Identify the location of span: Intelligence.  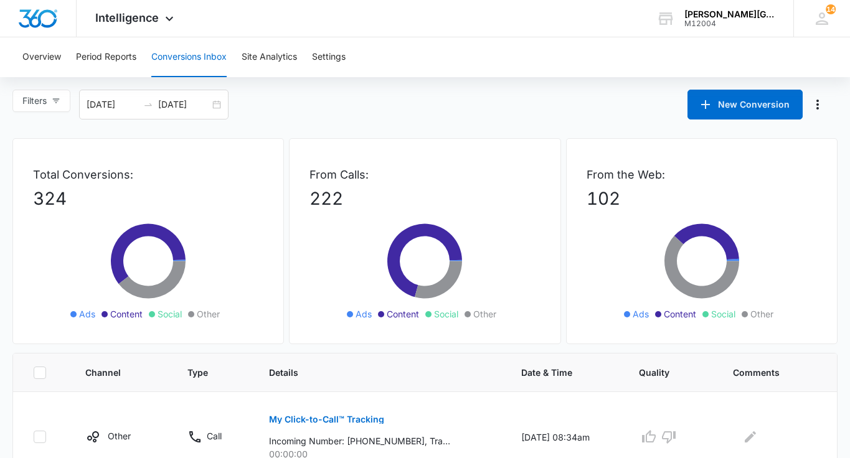
(127, 17).